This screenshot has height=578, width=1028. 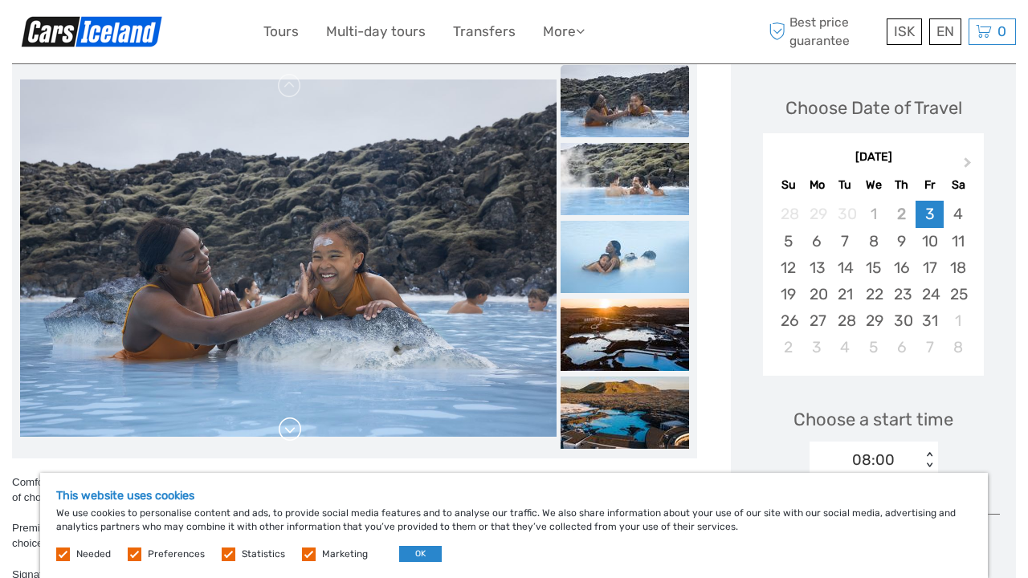 What do you see at coordinates (957, 294) in the screenshot?
I see `div: Choose Saturday, October 25th, 2025` at bounding box center [957, 294].